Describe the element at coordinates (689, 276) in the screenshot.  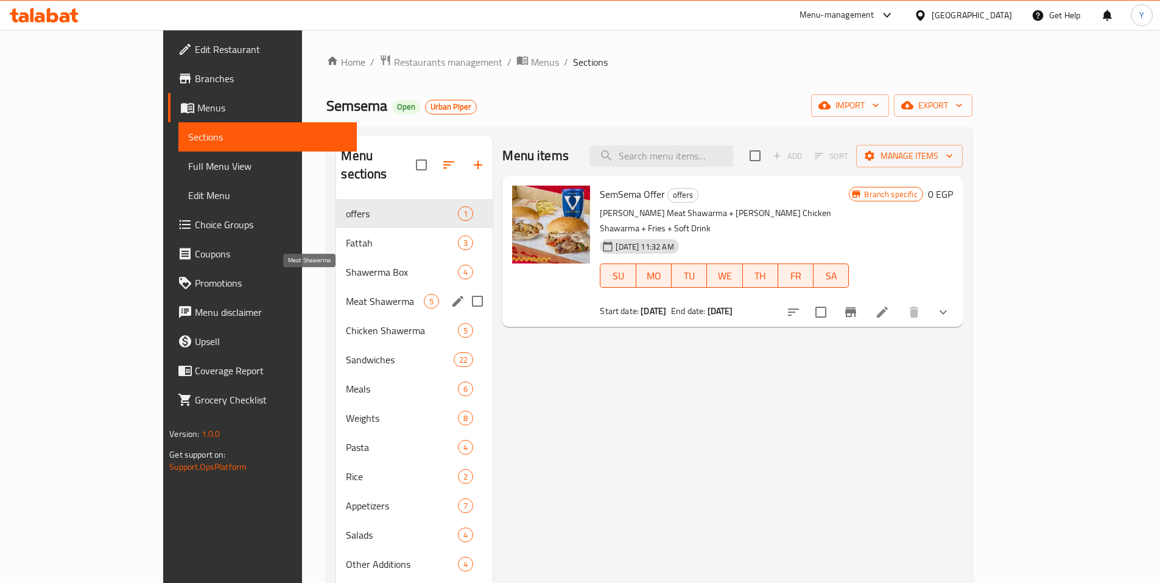
I see `span: TU` at that location.